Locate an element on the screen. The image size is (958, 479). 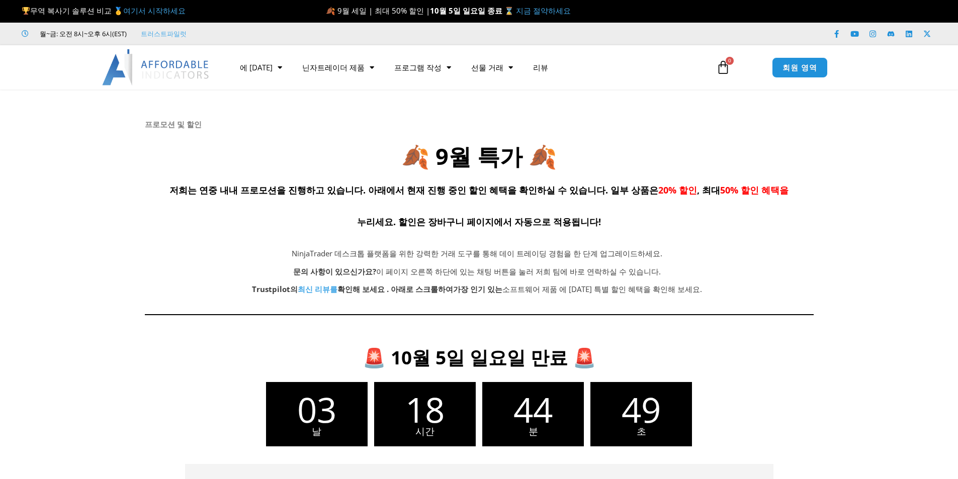
a: 선물 거래 is located at coordinates (492, 67).